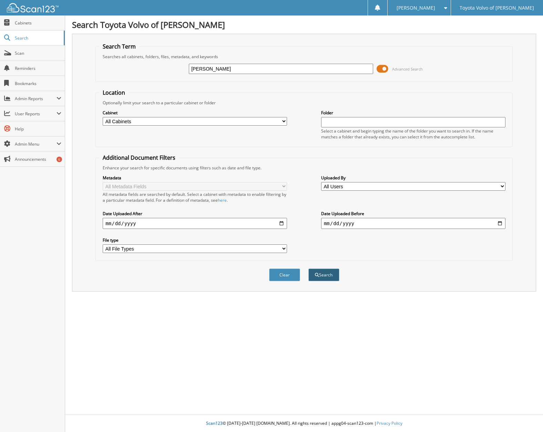  Describe the element at coordinates (38, 53) in the screenshot. I see `span: Scan` at that location.